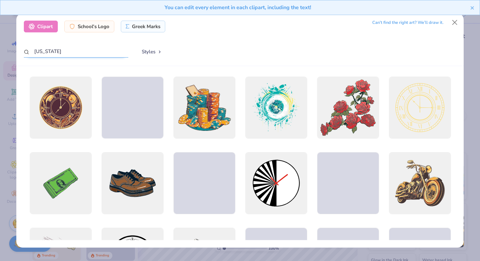 This screenshot has height=261, width=480. I want to click on button: close, so click(473, 8).